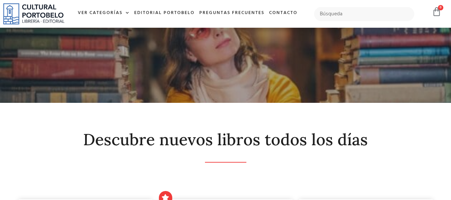  I want to click on a: Contacto, so click(283, 13).